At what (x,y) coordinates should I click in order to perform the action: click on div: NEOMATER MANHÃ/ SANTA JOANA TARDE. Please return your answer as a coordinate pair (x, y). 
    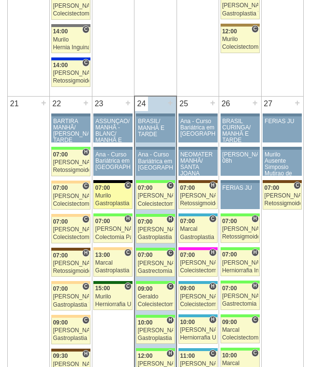
    Looking at the image, I should click on (198, 168).